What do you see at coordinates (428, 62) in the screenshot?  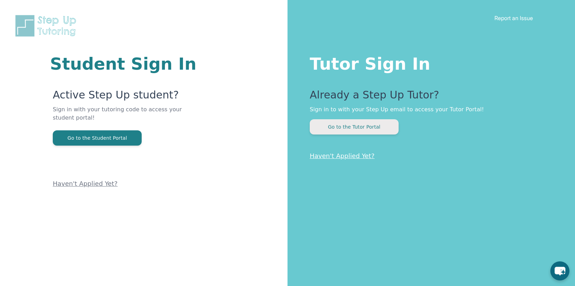 I see `h1: Tutor Sign In` at bounding box center [428, 62].